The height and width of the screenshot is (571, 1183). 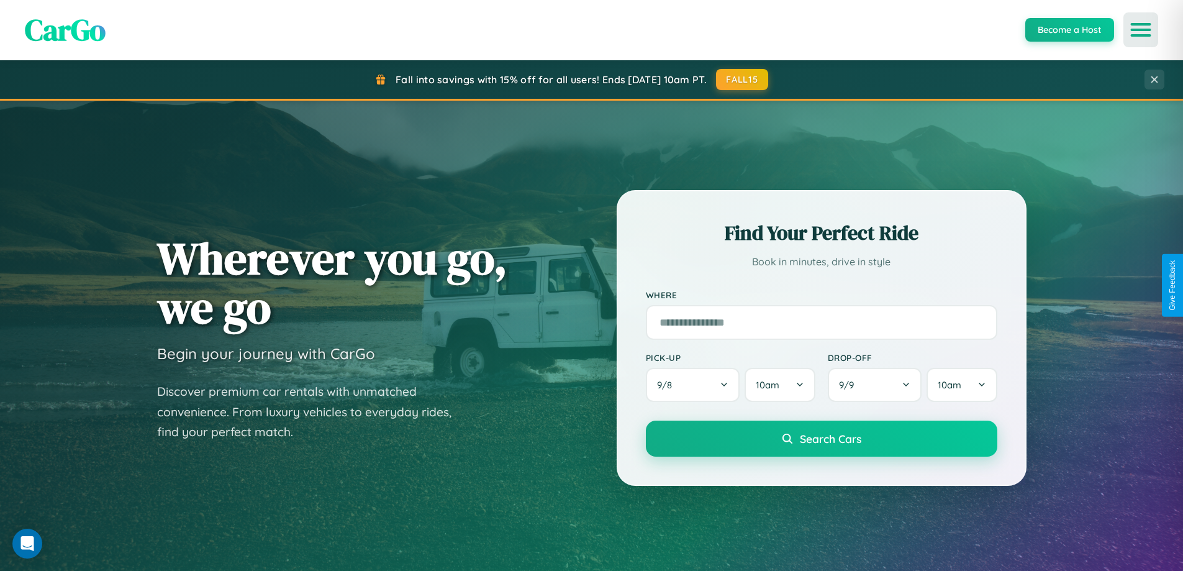 I want to click on button: Become a Host, so click(x=1069, y=30).